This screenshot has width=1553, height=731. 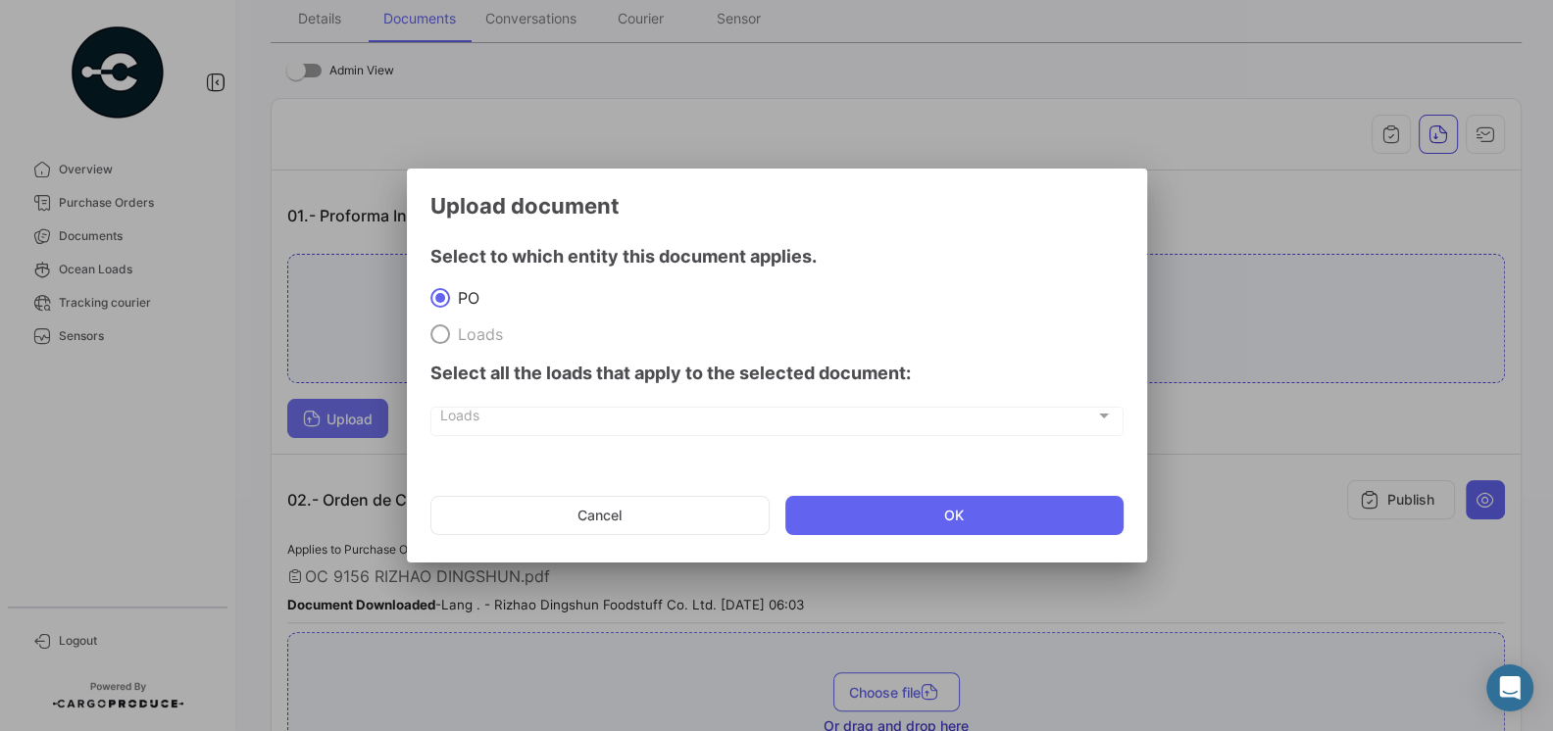 I want to click on button: Cancel, so click(x=600, y=516).